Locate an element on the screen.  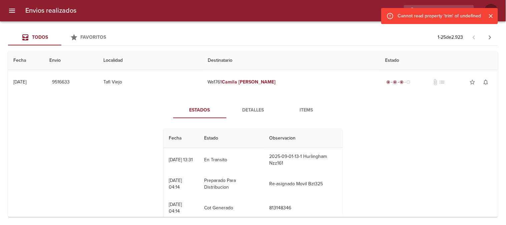
th: Observacion is located at coordinates (303, 138).